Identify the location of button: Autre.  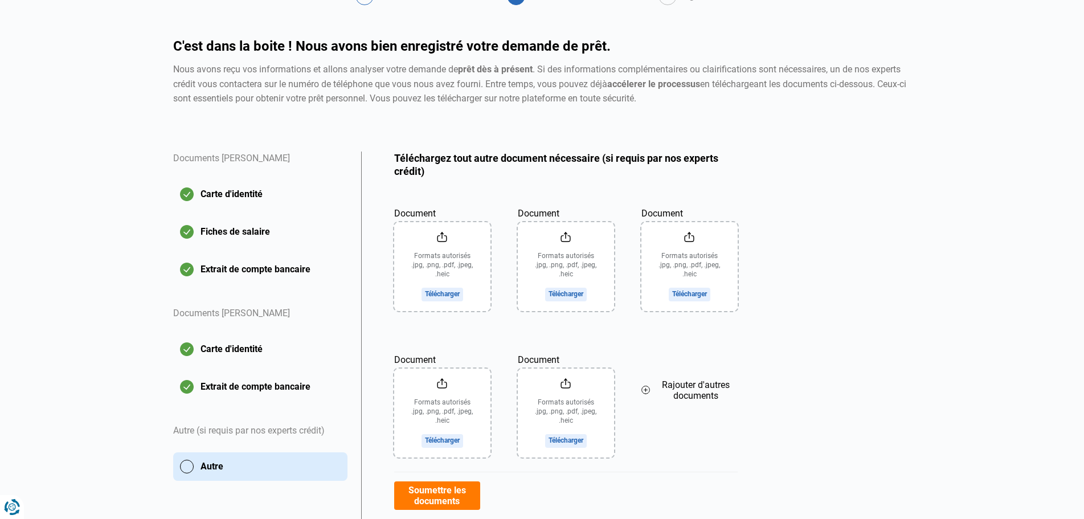
(260, 467).